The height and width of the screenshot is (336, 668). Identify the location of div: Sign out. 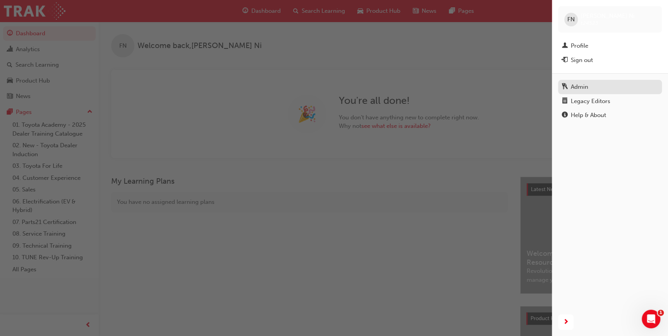
(581, 60).